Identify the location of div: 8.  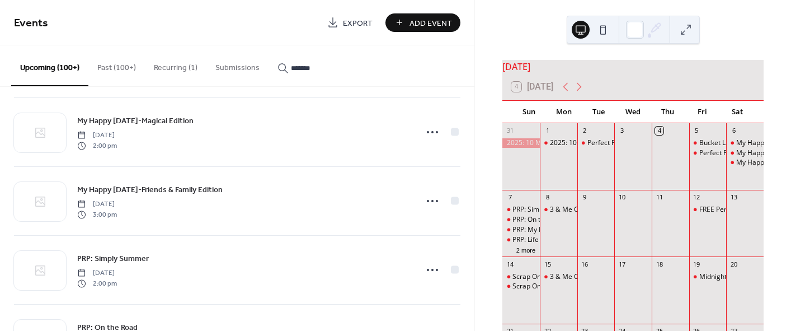
(547, 197).